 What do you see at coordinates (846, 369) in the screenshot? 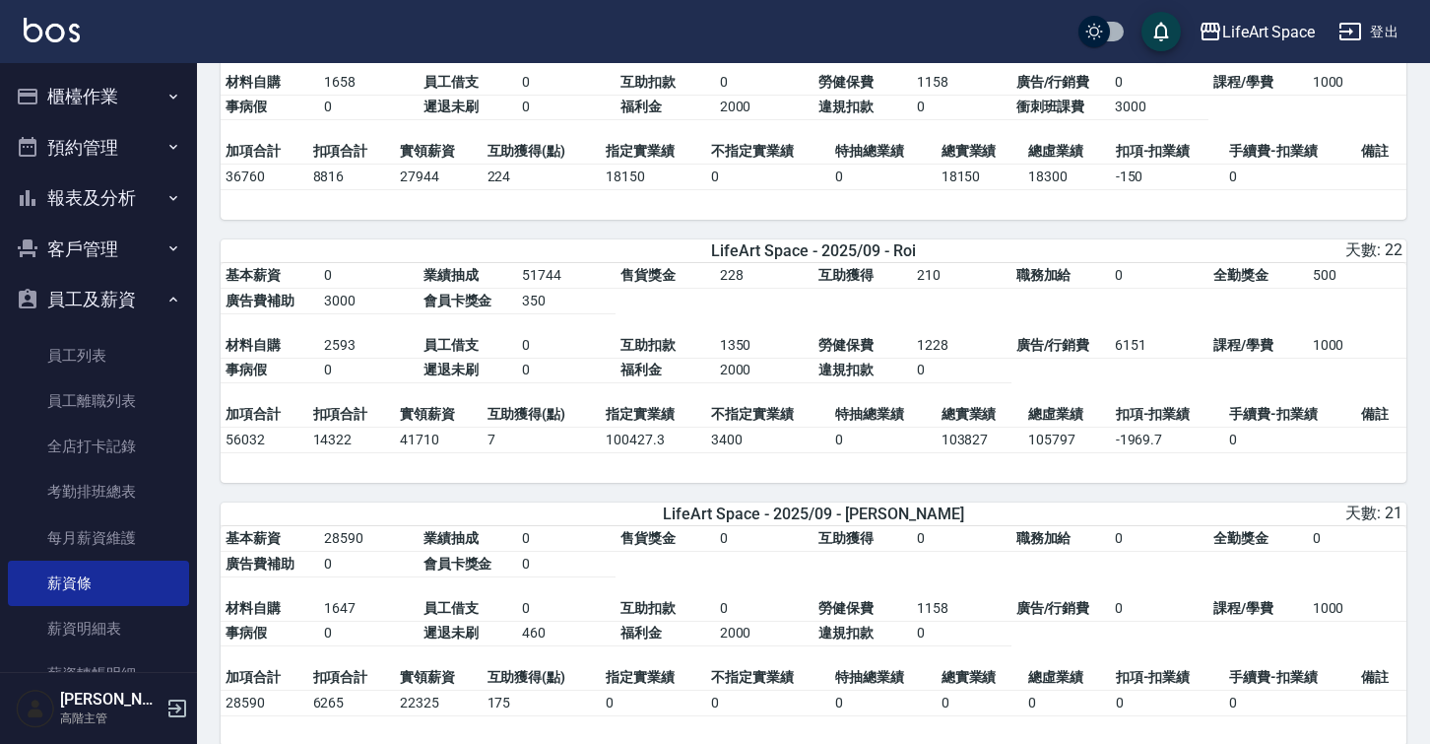
I see `span: 違規扣款` at bounding box center [846, 369].